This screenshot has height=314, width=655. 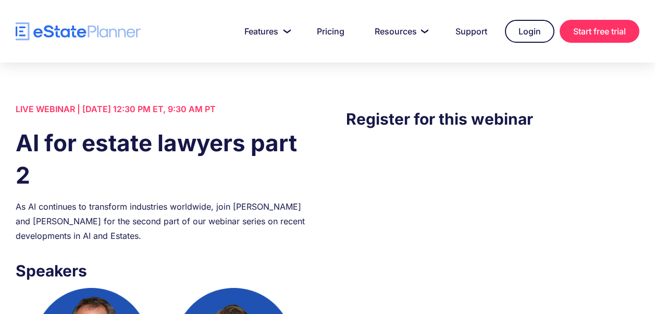 What do you see at coordinates (471, 31) in the screenshot?
I see `a: Support` at bounding box center [471, 31].